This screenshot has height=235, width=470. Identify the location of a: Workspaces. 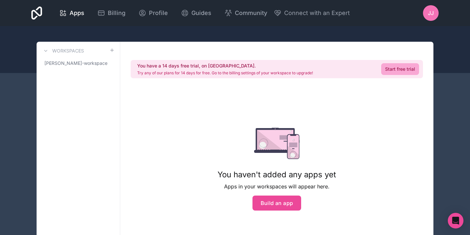
(63, 51).